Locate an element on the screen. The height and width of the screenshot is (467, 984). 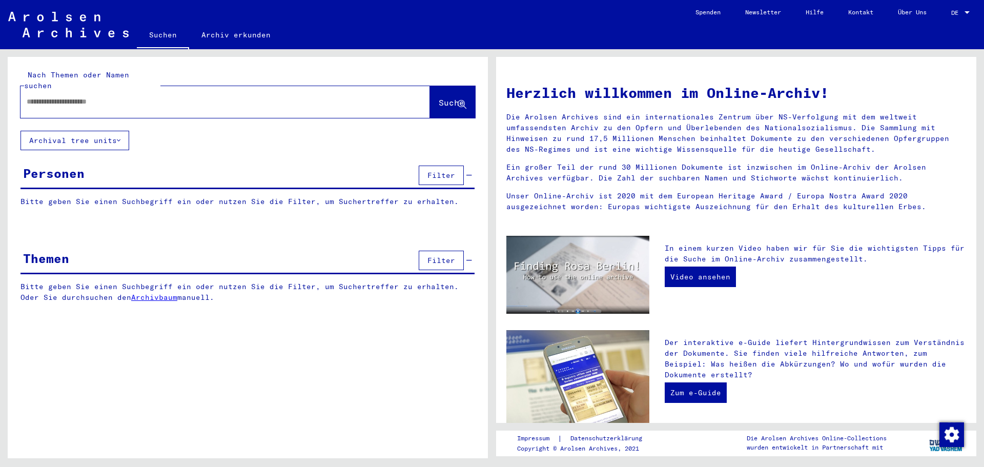
img: yv_logo.png is located at coordinates (946, 443).